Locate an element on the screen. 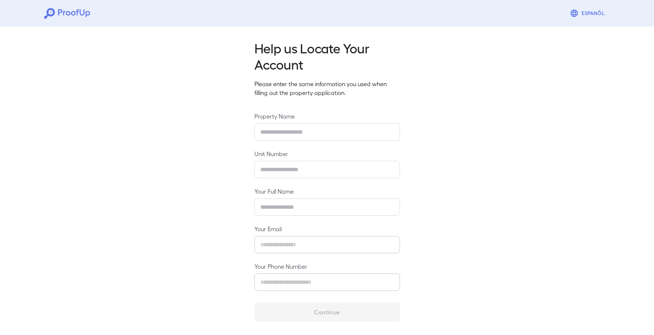 This screenshot has height=335, width=654. label: Your Full Name is located at coordinates (327, 191).